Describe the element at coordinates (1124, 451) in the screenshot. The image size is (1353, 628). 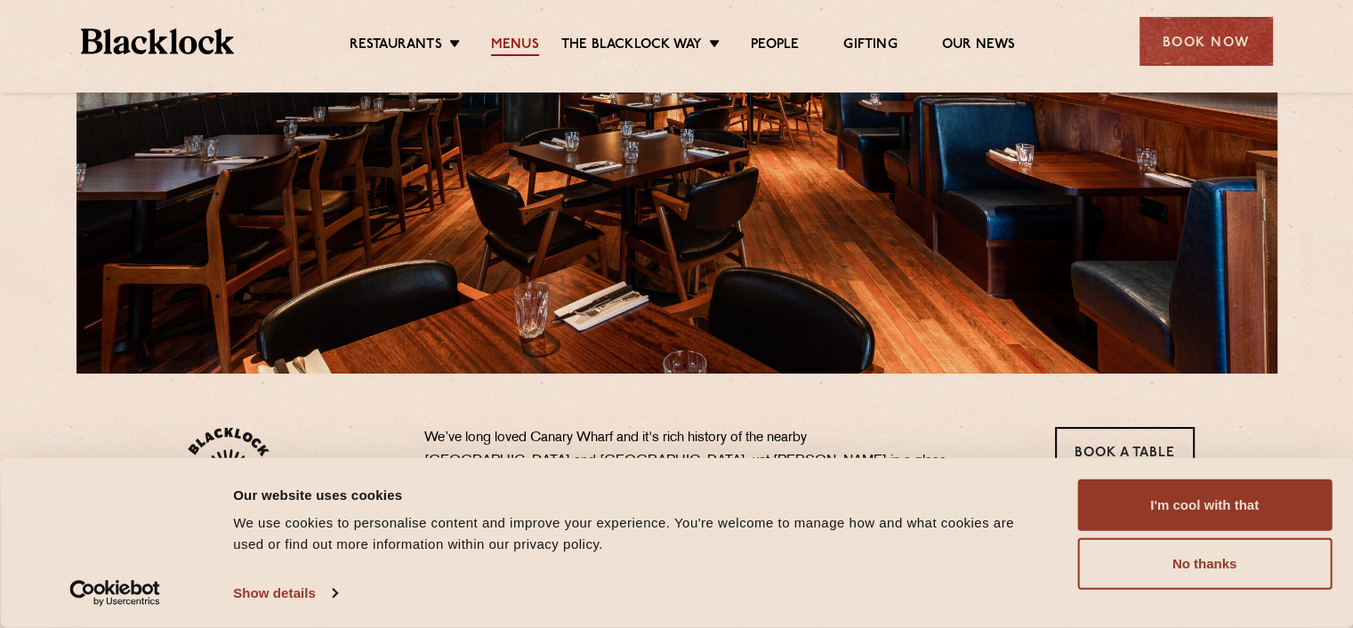
I see `a: Book a Table` at that location.